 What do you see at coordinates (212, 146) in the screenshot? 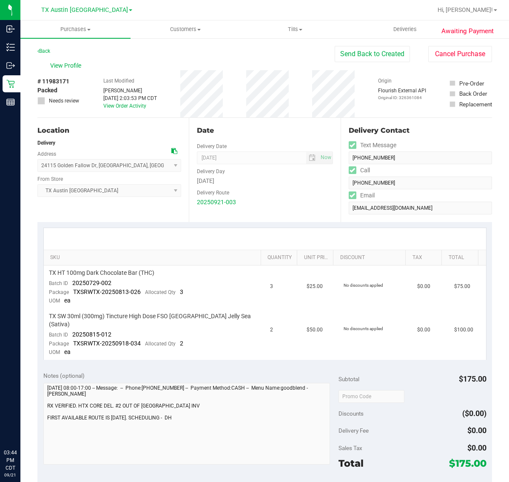
I see `label: Delivery Date` at bounding box center [212, 146].